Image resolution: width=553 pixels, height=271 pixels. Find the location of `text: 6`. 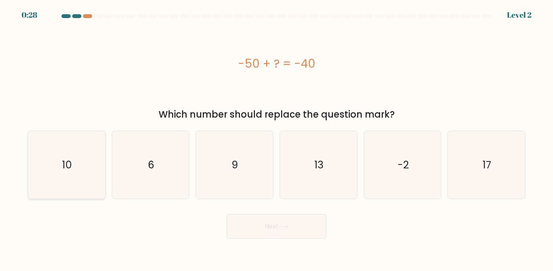

text: 6 is located at coordinates (151, 164).